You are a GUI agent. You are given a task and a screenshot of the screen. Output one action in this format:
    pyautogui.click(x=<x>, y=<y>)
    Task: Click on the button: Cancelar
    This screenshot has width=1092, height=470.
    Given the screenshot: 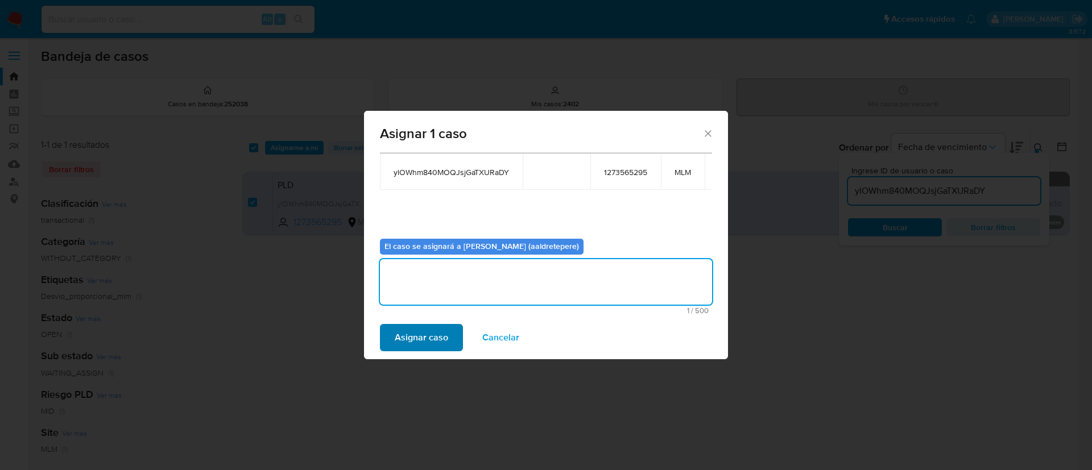 What is the action you would take?
    pyautogui.click(x=500, y=338)
    